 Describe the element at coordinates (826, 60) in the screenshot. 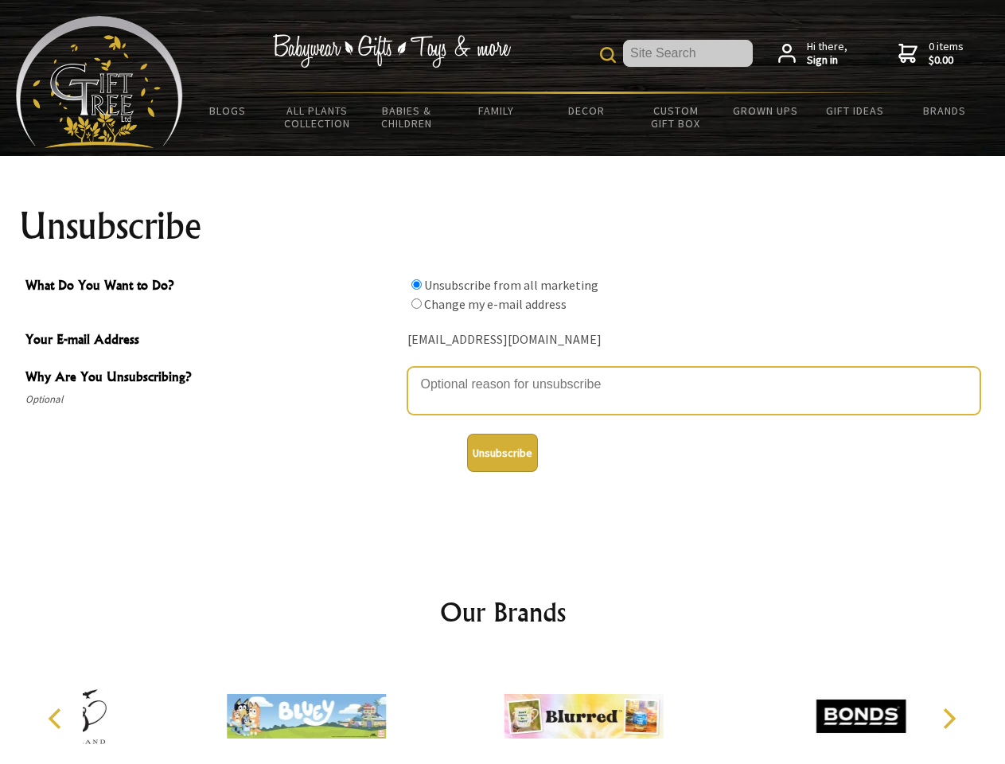

I see `strong: Sign in` at that location.